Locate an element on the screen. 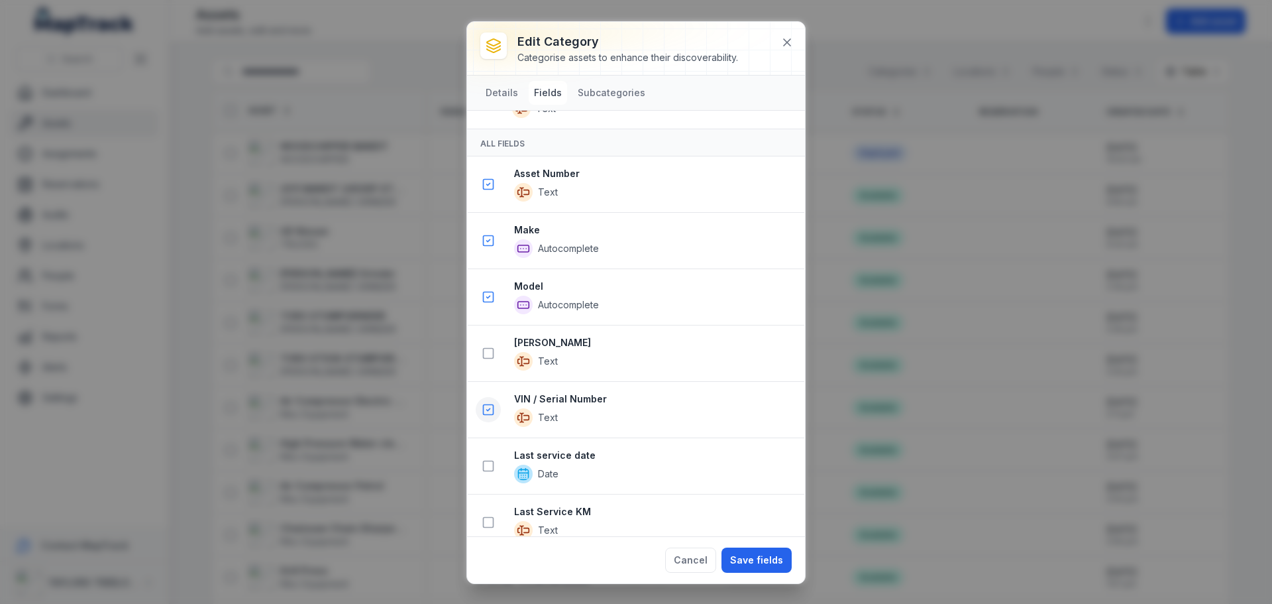 The width and height of the screenshot is (1272, 604). h3: Edit category is located at coordinates (628, 42).